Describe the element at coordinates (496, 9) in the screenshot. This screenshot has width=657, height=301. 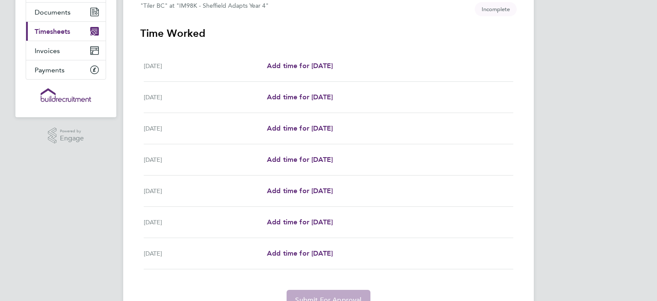
I see `span: This timesheet is Incomplete.` at that location.